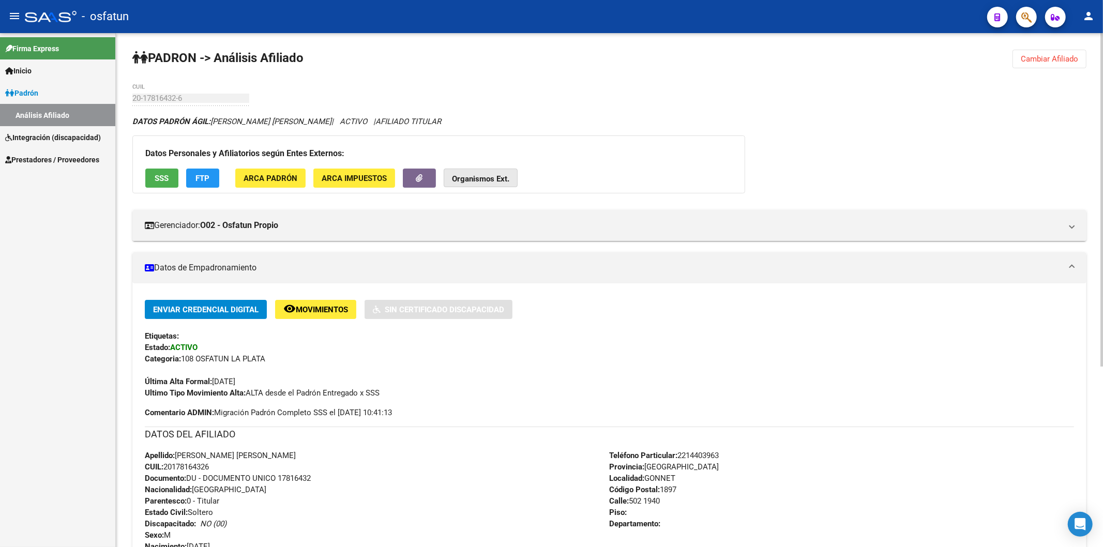  What do you see at coordinates (644, 456) in the screenshot?
I see `strong: Teléfono Particular:` at bounding box center [644, 456].